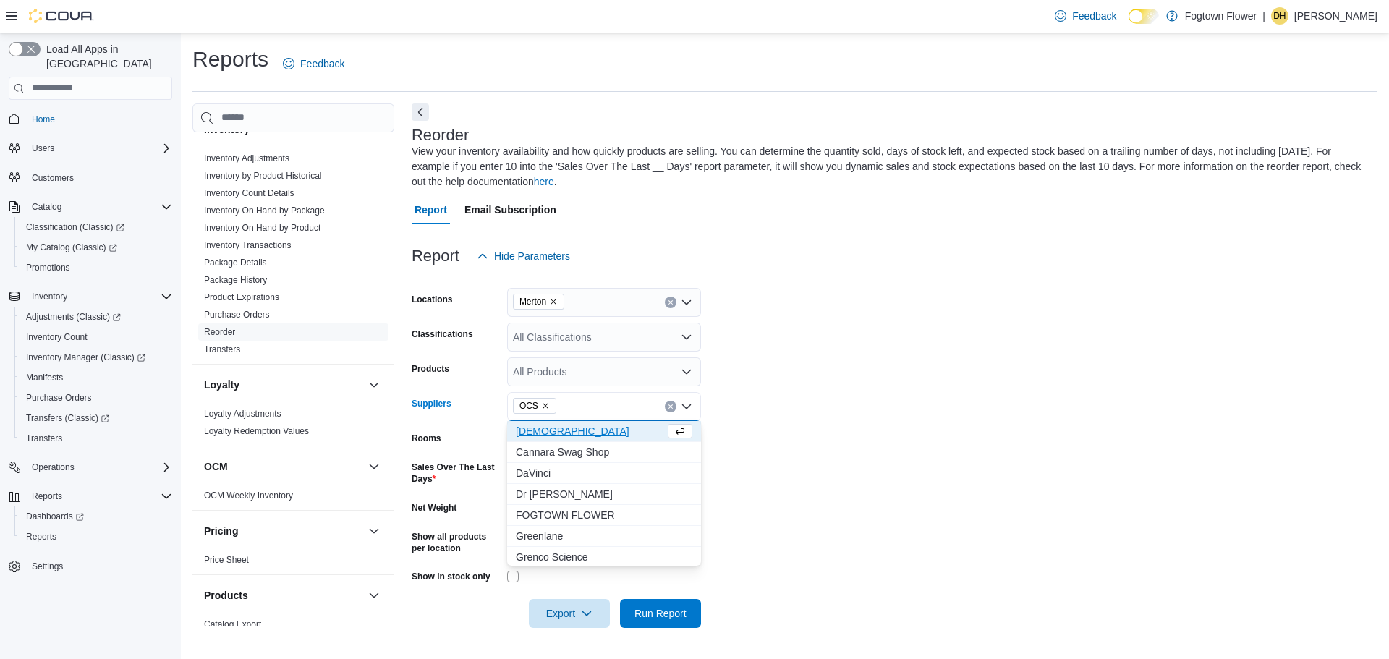  What do you see at coordinates (85, 357) in the screenshot?
I see `a: Inventory Manager (Classic)` at bounding box center [85, 357].